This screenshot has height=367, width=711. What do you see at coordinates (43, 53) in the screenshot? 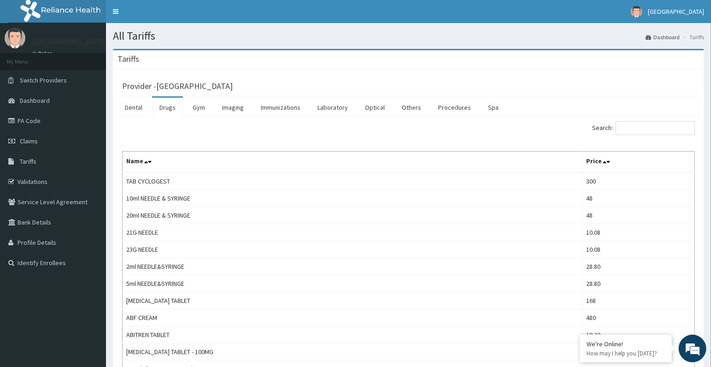
I see `a: Online` at bounding box center [43, 53].